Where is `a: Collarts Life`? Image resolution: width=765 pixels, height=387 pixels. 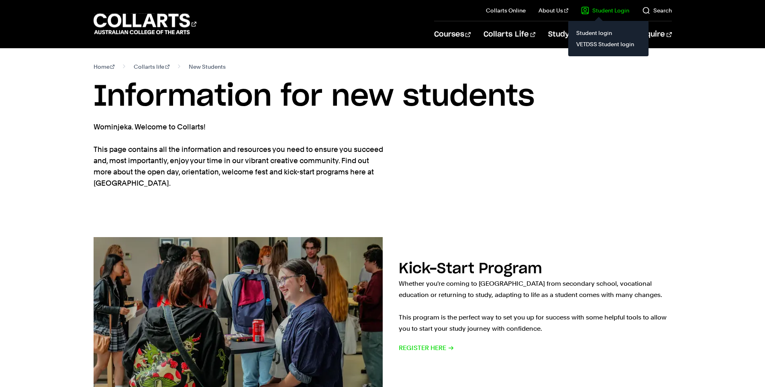
a: Collarts Life is located at coordinates (509, 35).